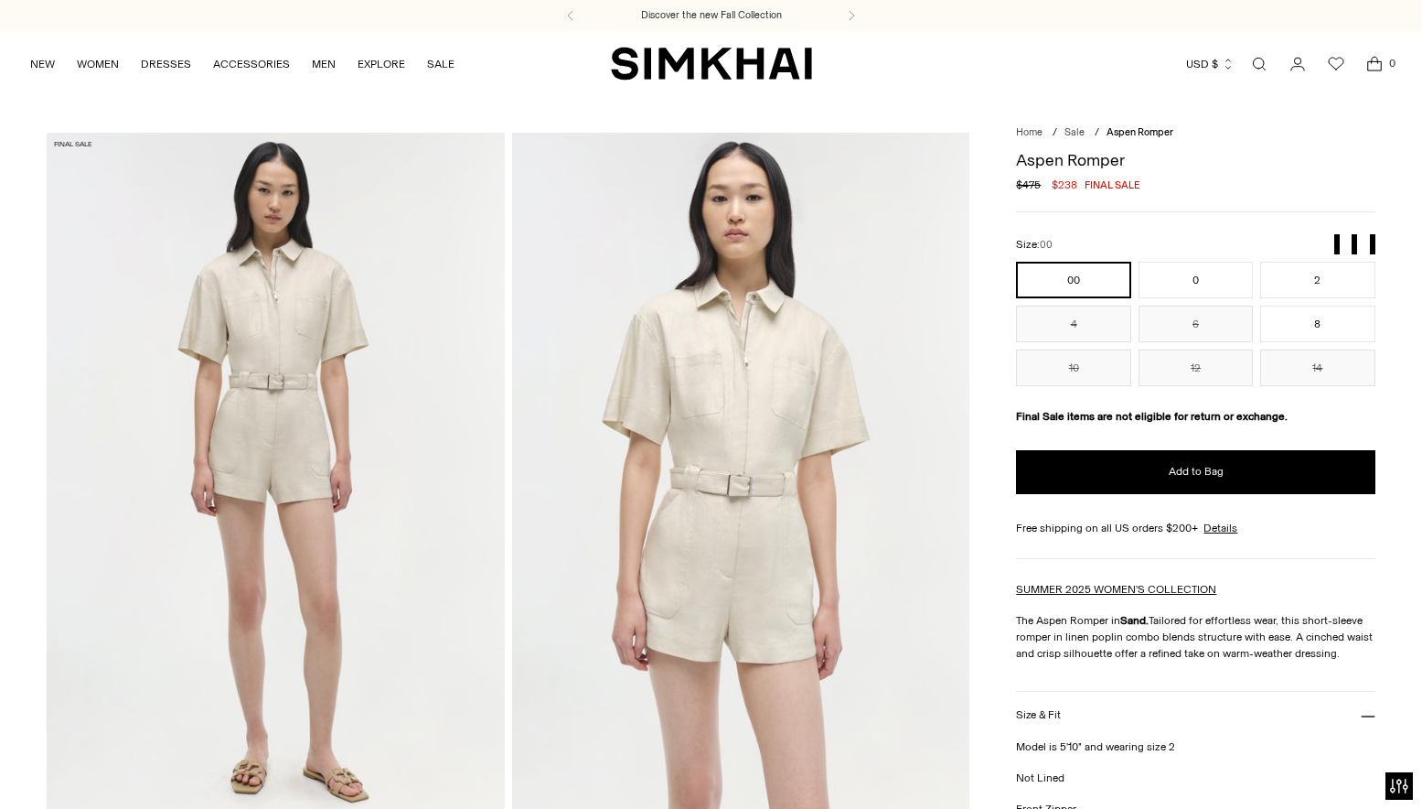 Image resolution: width=1422 pixels, height=809 pixels. Describe the element at coordinates (1195, 368) in the screenshot. I see `button: 12` at that location.